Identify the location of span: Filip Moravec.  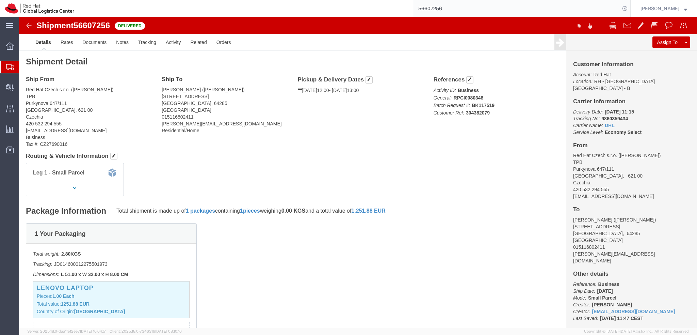
(660, 9).